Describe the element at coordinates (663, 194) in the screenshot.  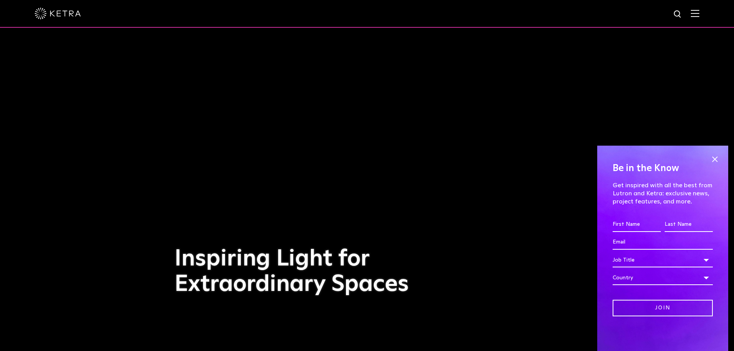
I see `p: Get inspired with all the best from Lutron and Ketra: exclusive news, project features, and more.` at that location.